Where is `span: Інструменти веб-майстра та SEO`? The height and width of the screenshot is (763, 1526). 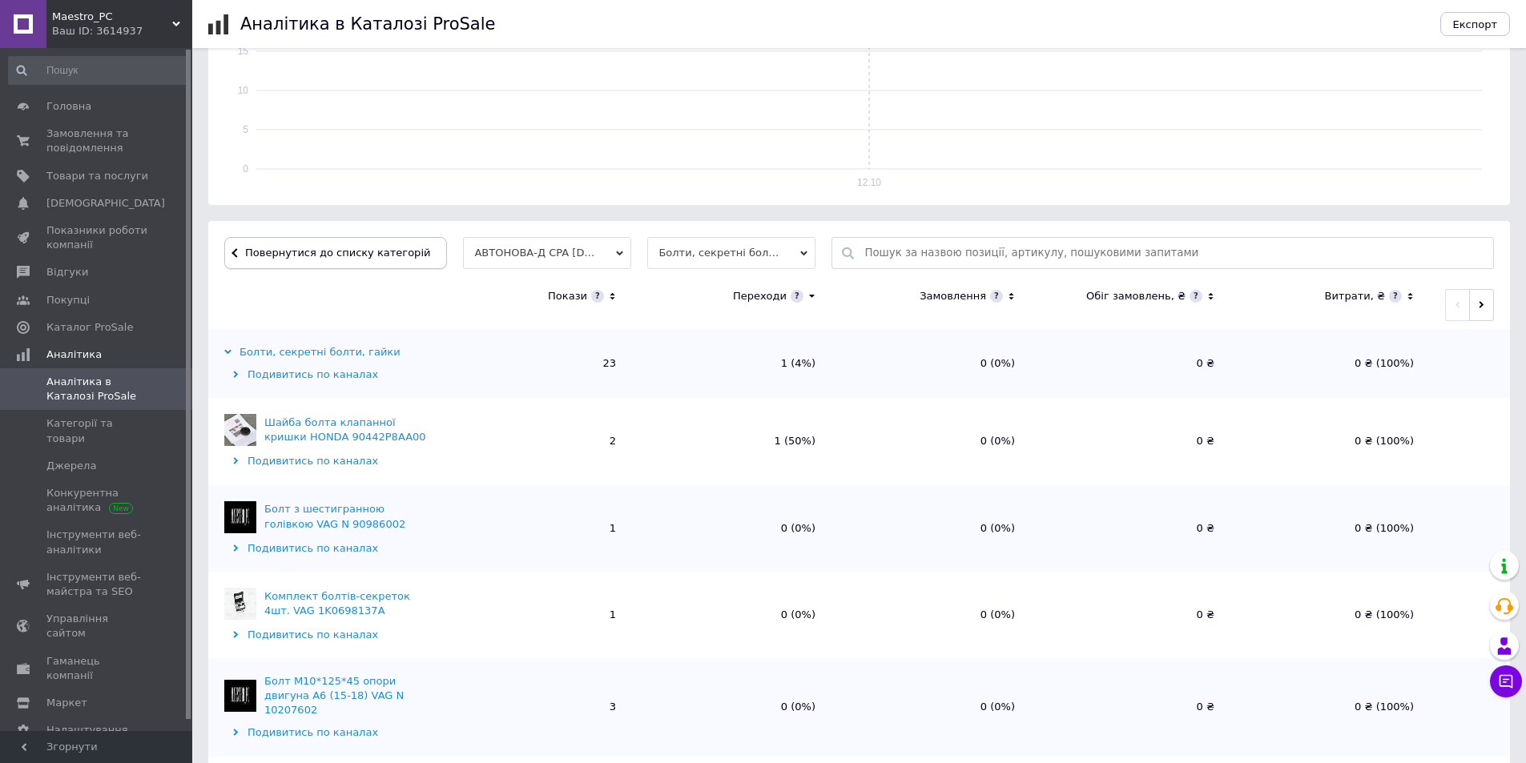 span: Інструменти веб-майстра та SEO is located at coordinates (97, 585).